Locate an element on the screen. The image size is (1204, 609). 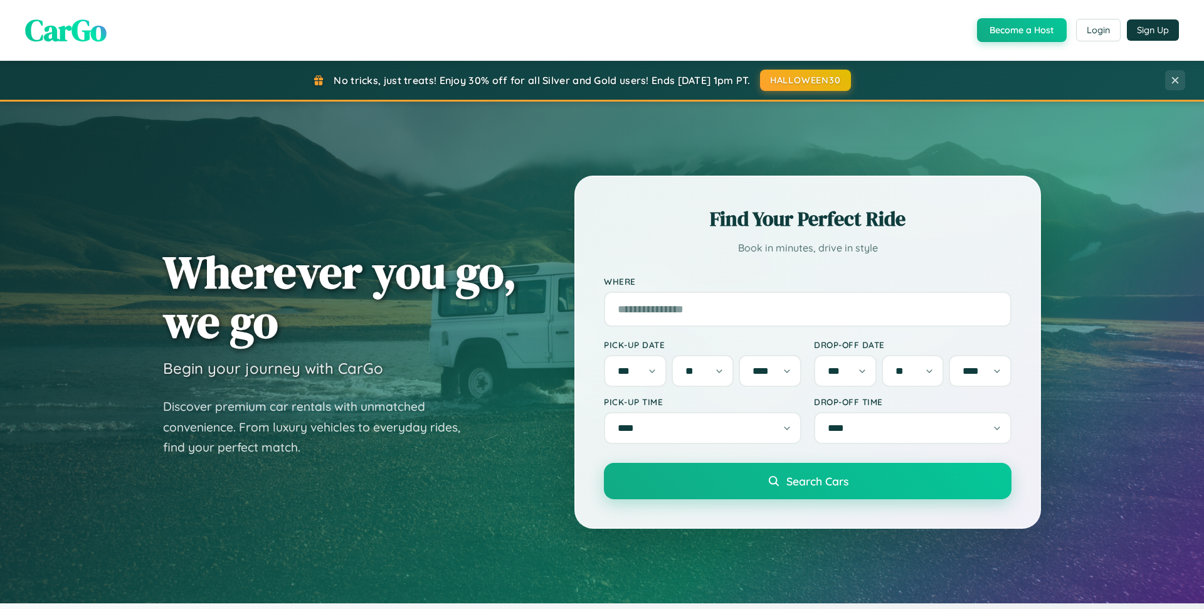
h1: Wherever you go, we go is located at coordinates (340, 297).